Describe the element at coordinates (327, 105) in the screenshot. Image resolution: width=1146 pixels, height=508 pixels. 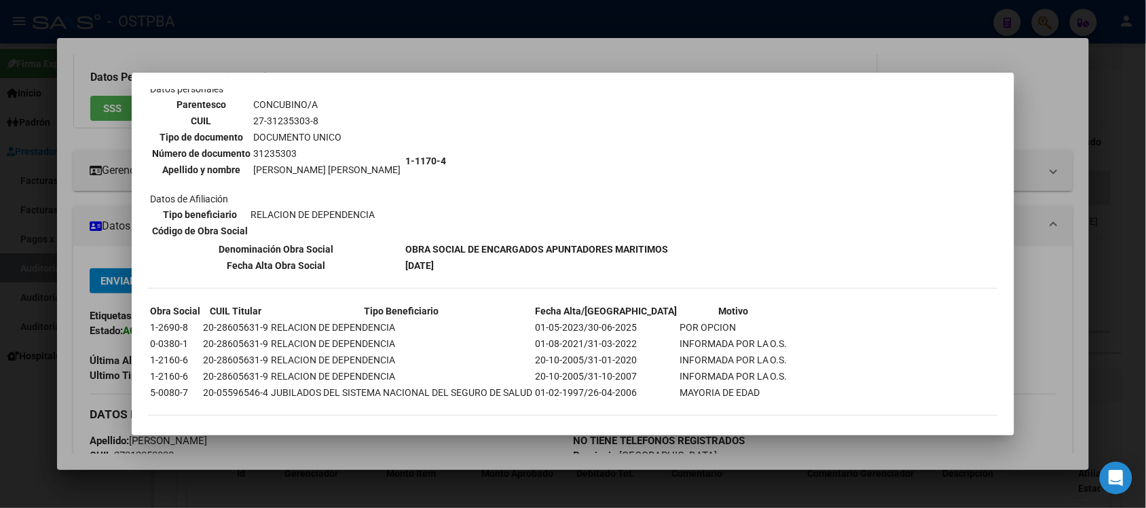
I see `td: CONCUBINO/A` at that location.